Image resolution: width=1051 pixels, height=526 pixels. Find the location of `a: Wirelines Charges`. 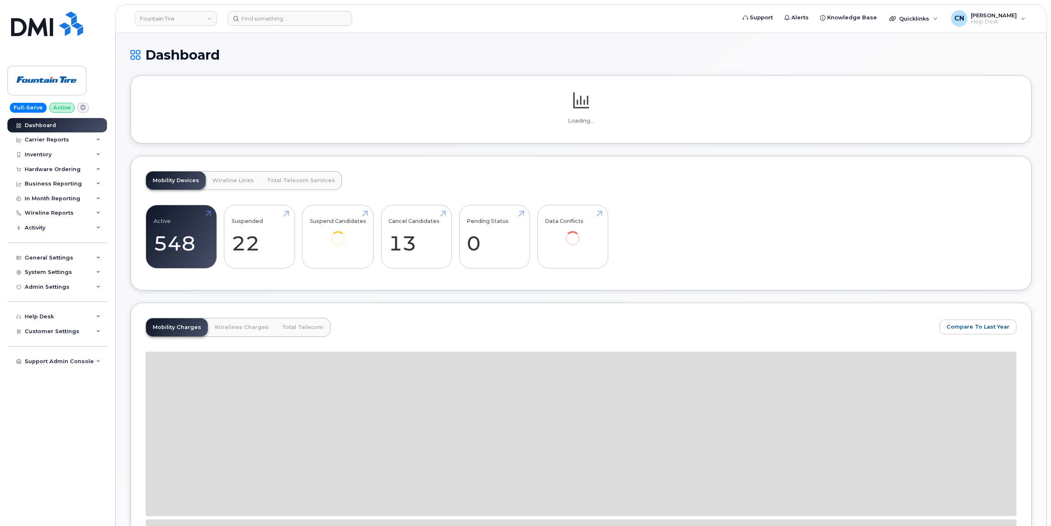

a: Wirelines Charges is located at coordinates (242, 328).